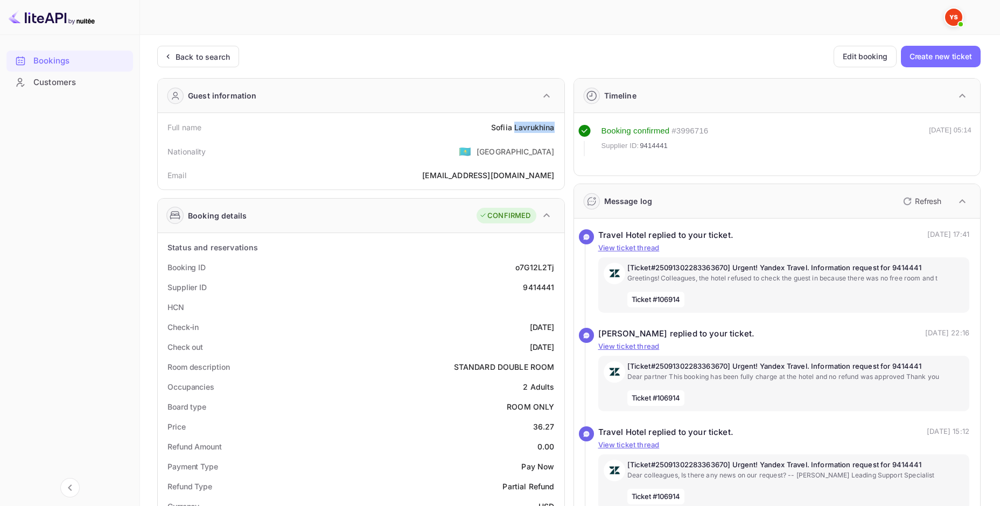 This screenshot has width=1000, height=506. Describe the element at coordinates (190, 486) in the screenshot. I see `div: Refund Type` at that location.